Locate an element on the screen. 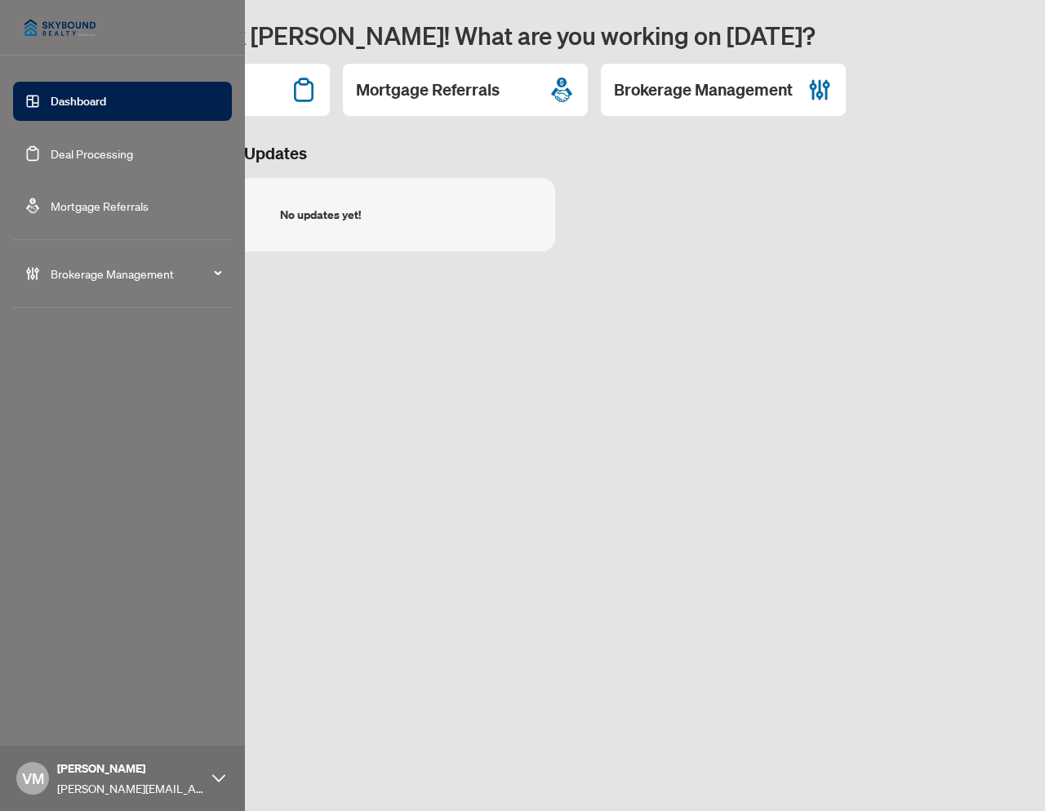 This screenshot has width=1045, height=811. img: logo is located at coordinates (60, 28).